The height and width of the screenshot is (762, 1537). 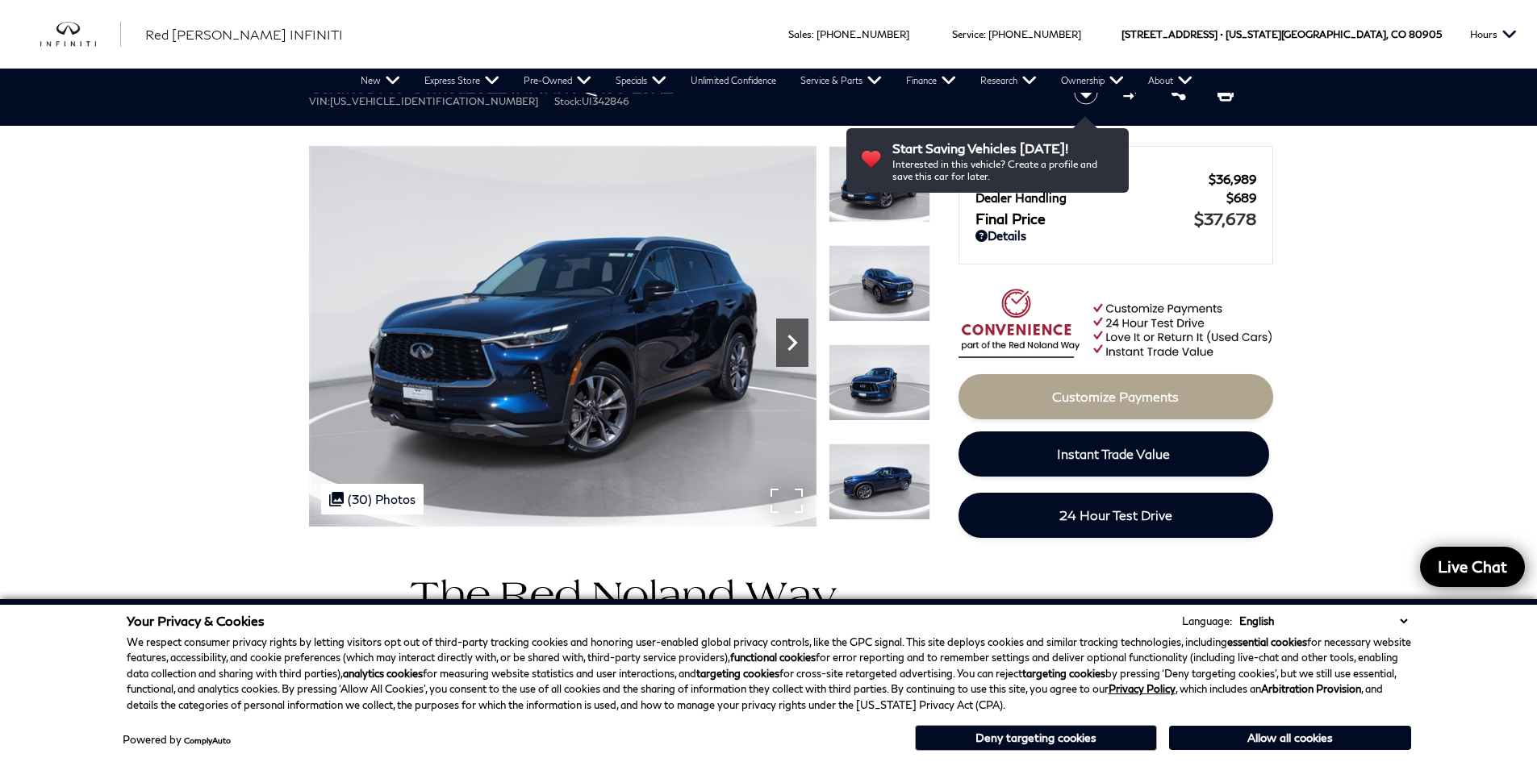 I want to click on img: Certified Used 2022 Grand Blue INFINITI LUXE image 3, so click(x=879, y=382).